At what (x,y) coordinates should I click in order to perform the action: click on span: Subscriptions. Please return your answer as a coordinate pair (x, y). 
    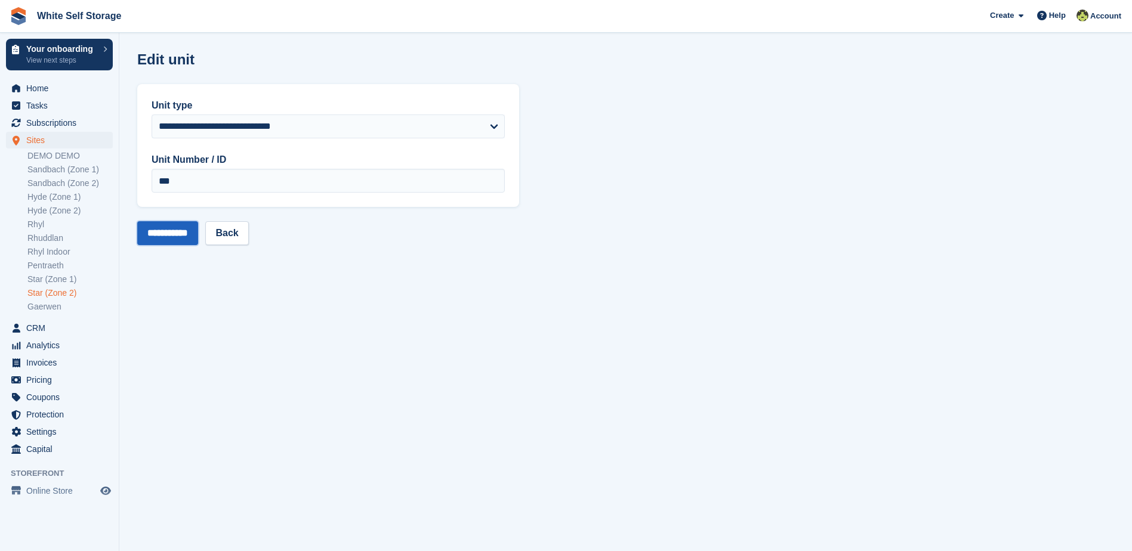
    Looking at the image, I should click on (62, 123).